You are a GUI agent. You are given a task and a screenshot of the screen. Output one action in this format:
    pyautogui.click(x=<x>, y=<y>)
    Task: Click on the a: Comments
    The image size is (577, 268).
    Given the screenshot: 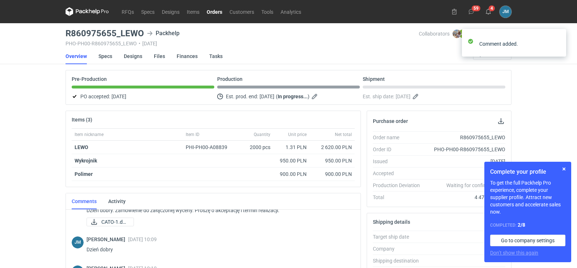 What is the action you would take?
    pyautogui.click(x=84, y=201)
    